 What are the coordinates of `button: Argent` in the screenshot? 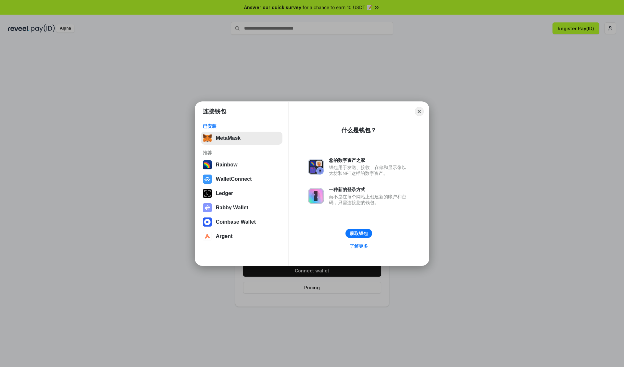 It's located at (242, 236).